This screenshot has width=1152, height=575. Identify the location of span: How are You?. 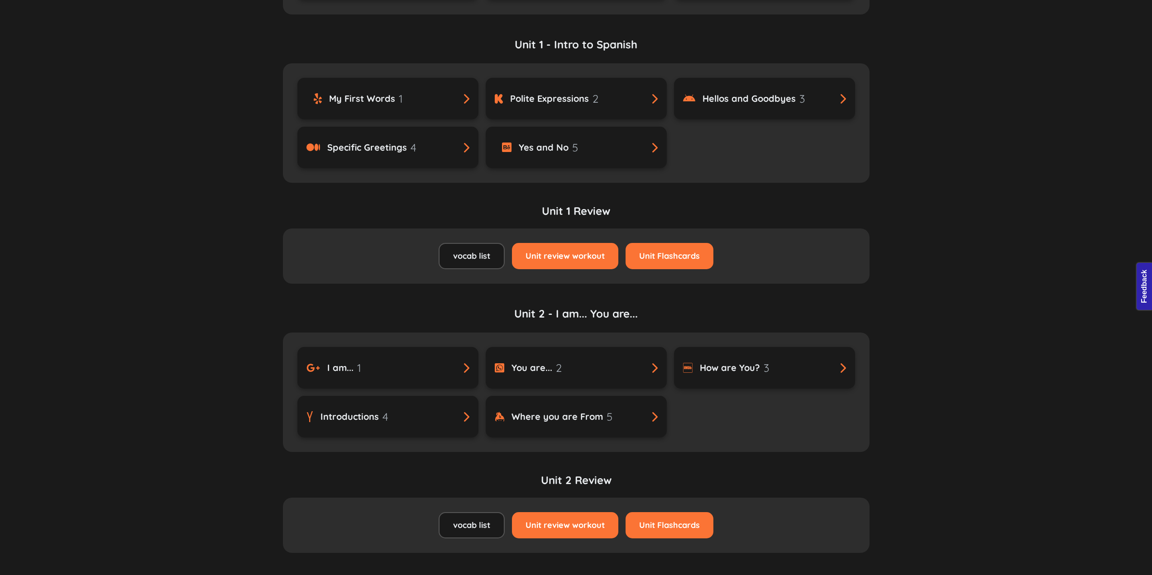
(730, 368).